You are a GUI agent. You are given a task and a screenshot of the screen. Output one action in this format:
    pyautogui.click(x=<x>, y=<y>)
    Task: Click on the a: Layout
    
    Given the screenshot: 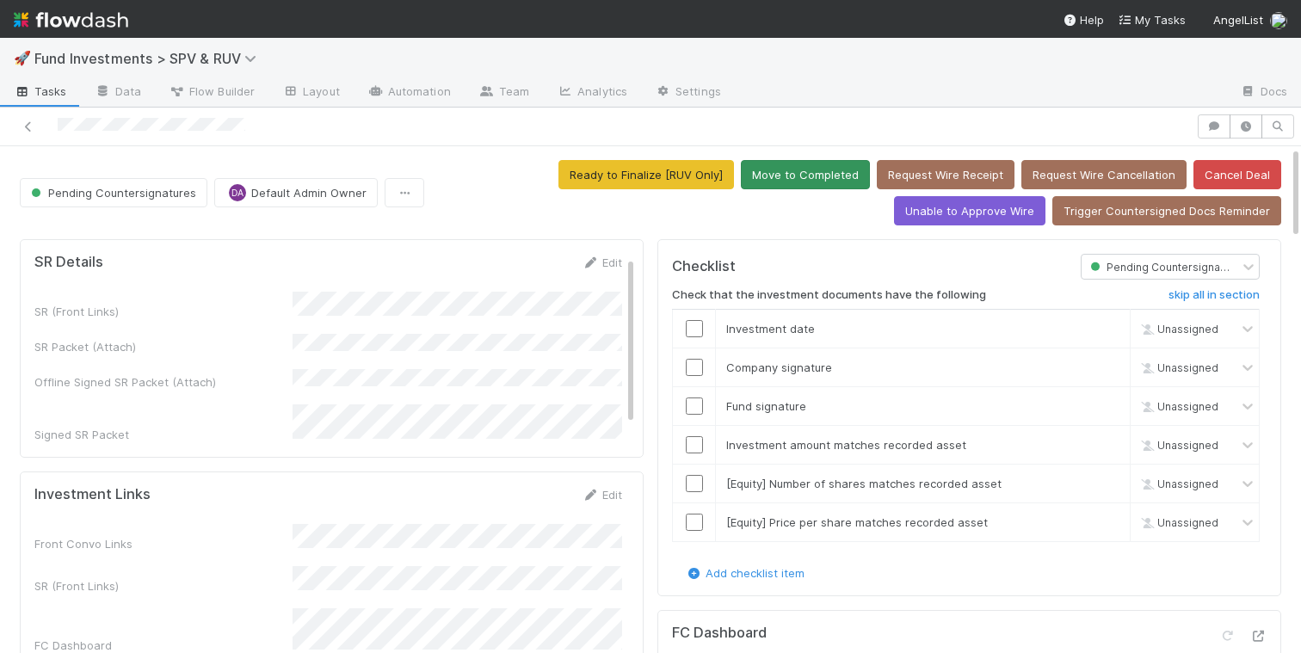 What is the action you would take?
    pyautogui.click(x=311, y=93)
    